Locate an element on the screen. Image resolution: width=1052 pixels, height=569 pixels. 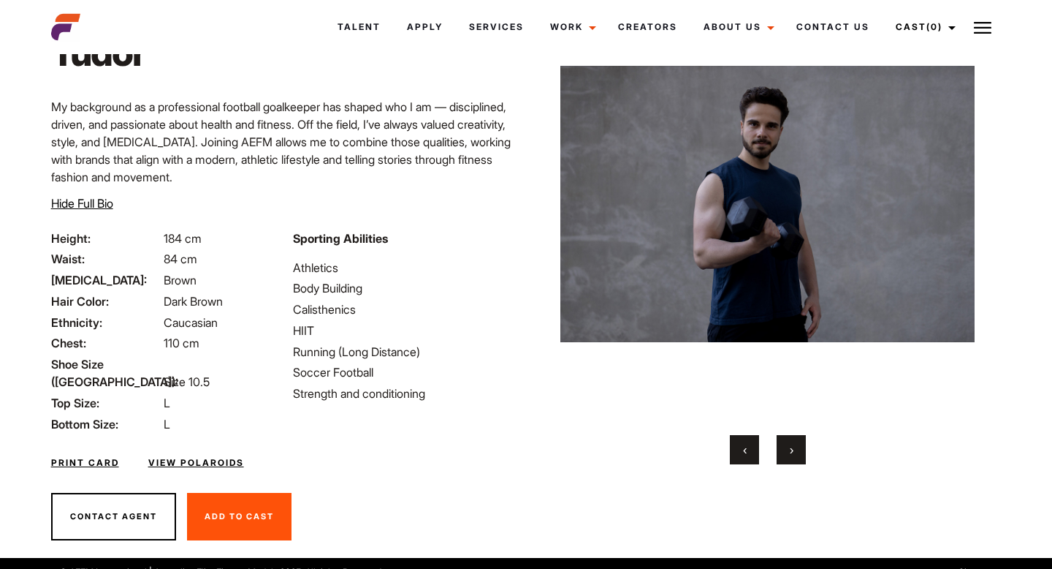
span: Waist: is located at coordinates (106, 259).